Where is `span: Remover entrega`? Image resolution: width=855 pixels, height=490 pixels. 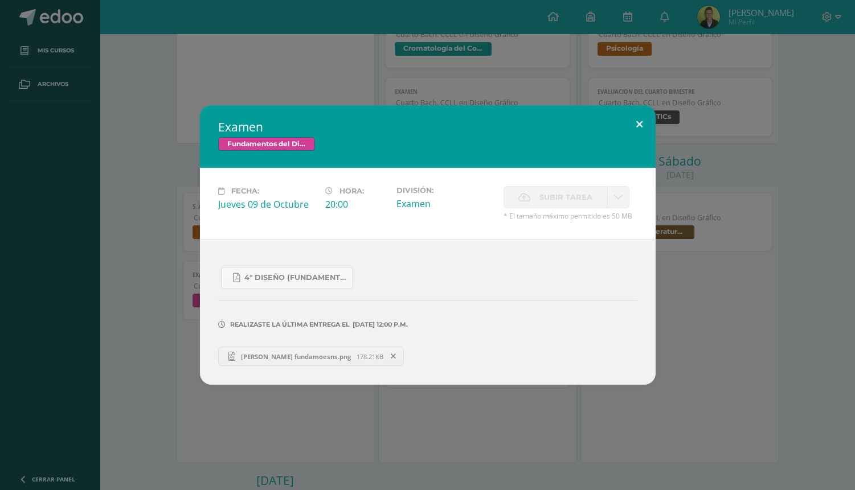
span: Remover entrega is located at coordinates (394, 357).